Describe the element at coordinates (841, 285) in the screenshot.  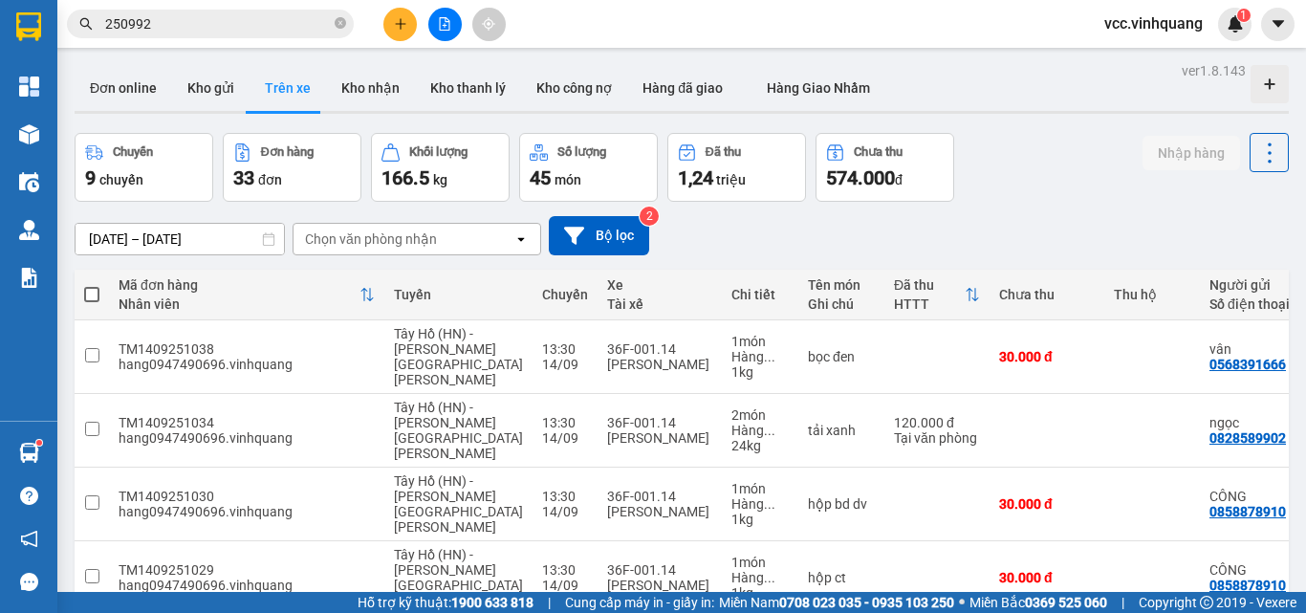
I see `div: Tên món` at that location.